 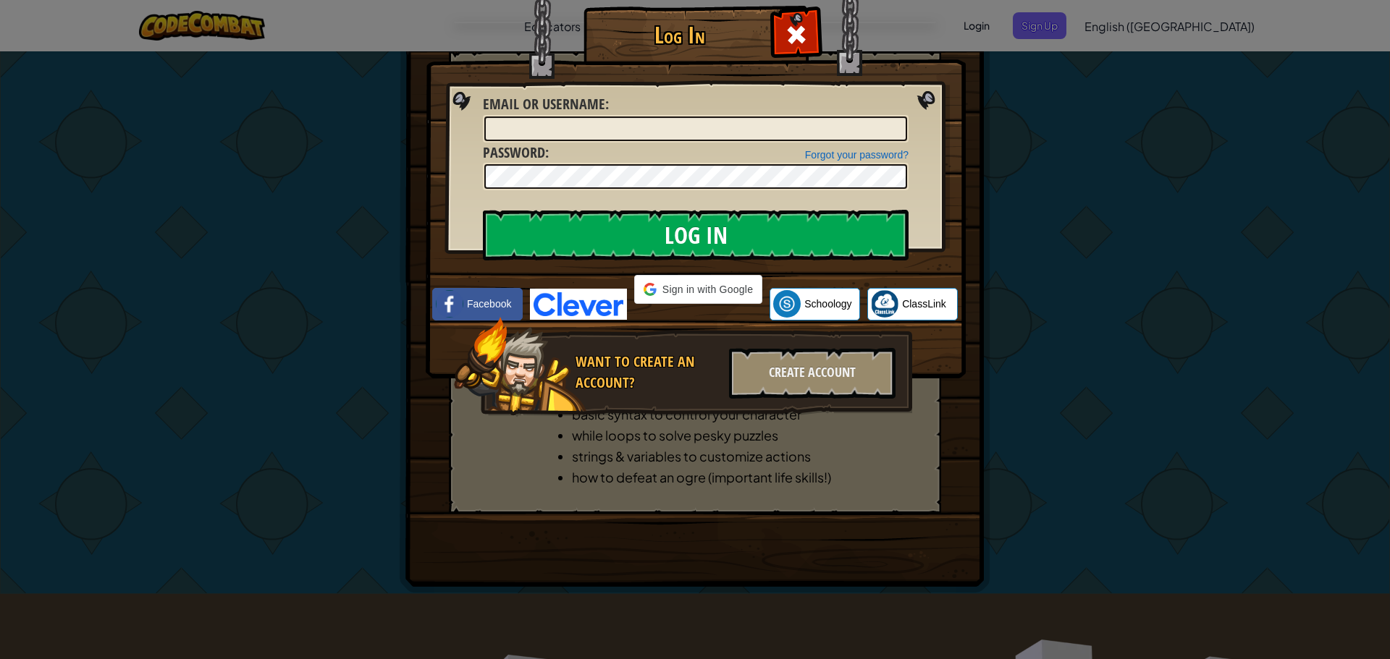 I want to click on span: Facebook, so click(x=489, y=304).